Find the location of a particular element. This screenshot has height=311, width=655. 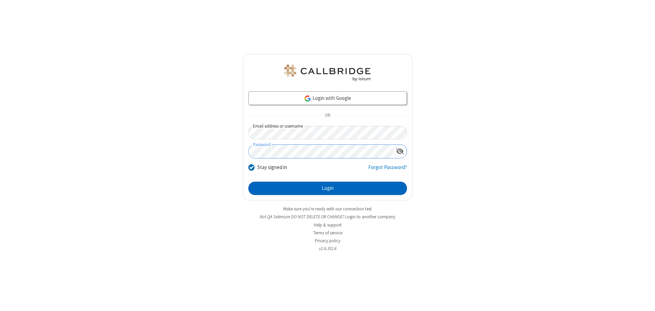

img: google-icon.png is located at coordinates (307, 99).